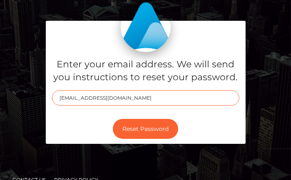 This screenshot has width=291, height=180. I want to click on h5: Enter your email address. We will send you instructions to reset your password., so click(146, 71).